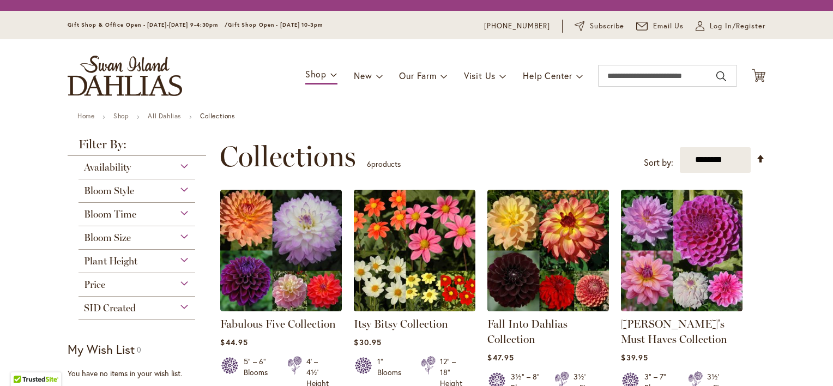 The height and width of the screenshot is (386, 833). What do you see at coordinates (110, 308) in the screenshot?
I see `span: SID Created` at bounding box center [110, 308].